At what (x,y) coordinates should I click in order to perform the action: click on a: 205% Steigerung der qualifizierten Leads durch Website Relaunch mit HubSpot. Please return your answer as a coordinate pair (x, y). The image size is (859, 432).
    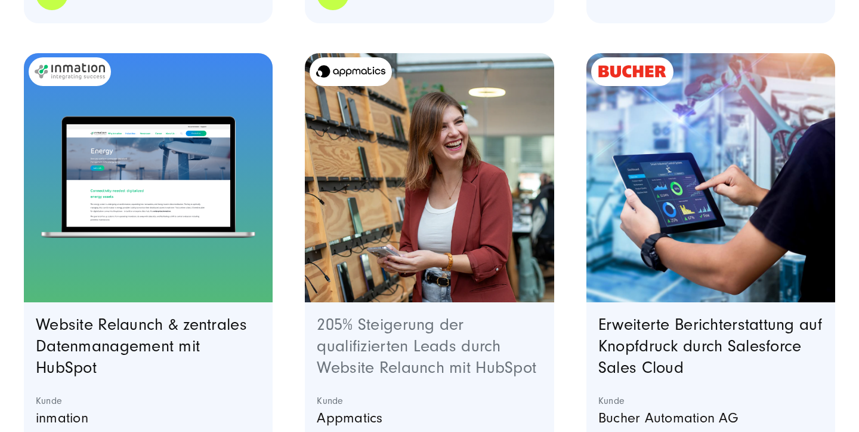
    Looking at the image, I should click on (427, 346).